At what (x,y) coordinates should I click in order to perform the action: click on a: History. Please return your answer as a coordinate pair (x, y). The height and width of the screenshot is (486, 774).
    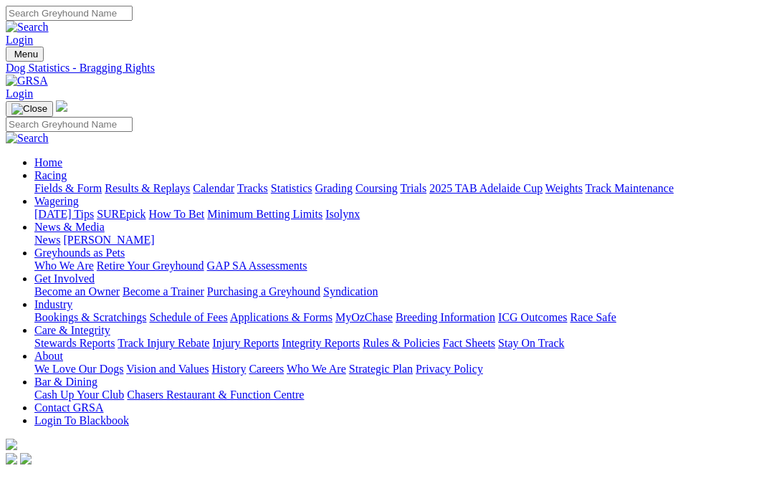
    Looking at the image, I should click on (229, 369).